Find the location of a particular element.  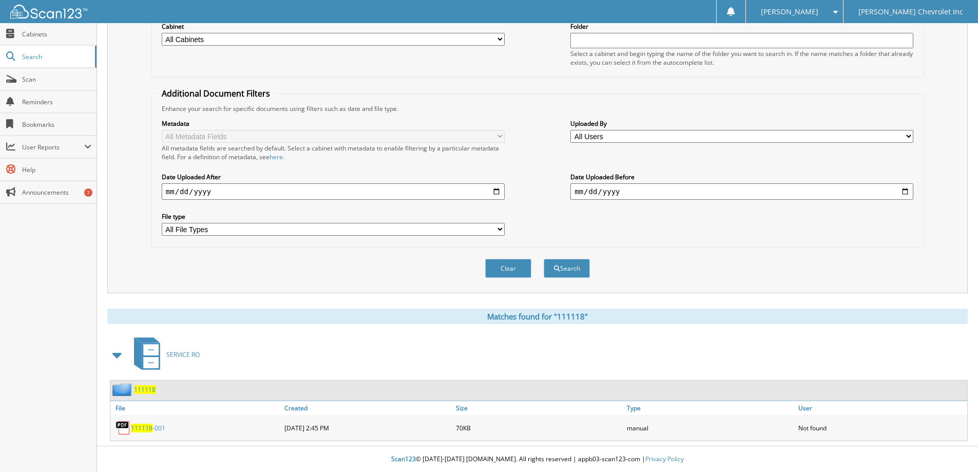

label: Date Uploaded After is located at coordinates (333, 177).